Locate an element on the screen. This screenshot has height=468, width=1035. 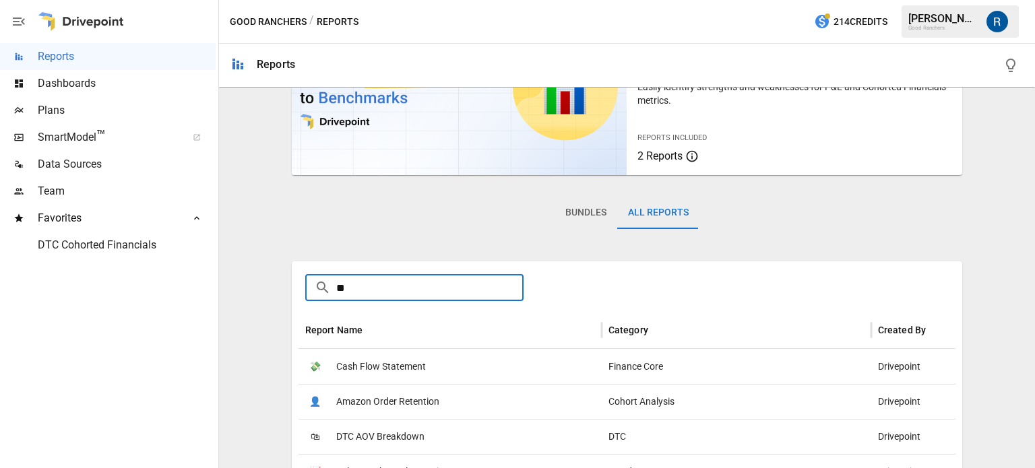
div: Category is located at coordinates (628, 330).